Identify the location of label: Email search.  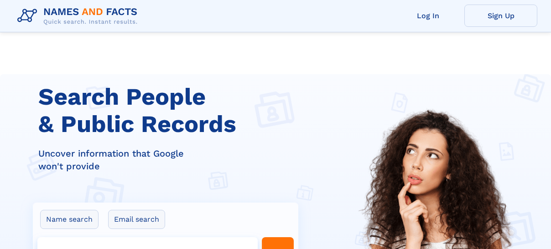
(136, 220).